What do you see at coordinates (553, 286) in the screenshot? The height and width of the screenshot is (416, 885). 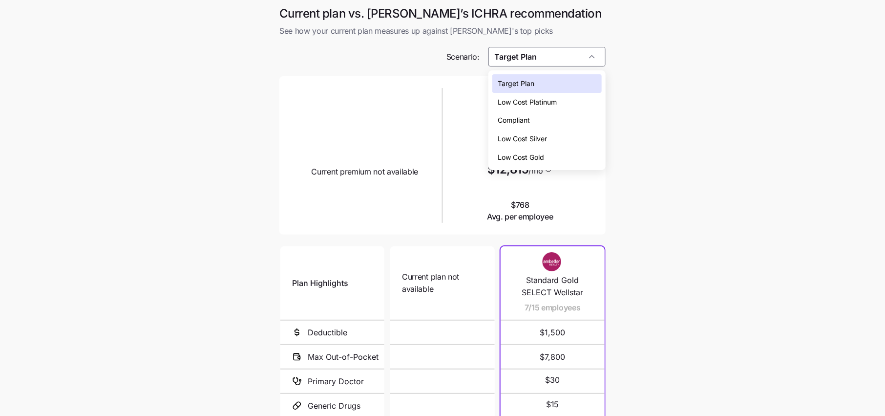 I see `span: Standard Gold SELECT Wellstar` at bounding box center [553, 286].